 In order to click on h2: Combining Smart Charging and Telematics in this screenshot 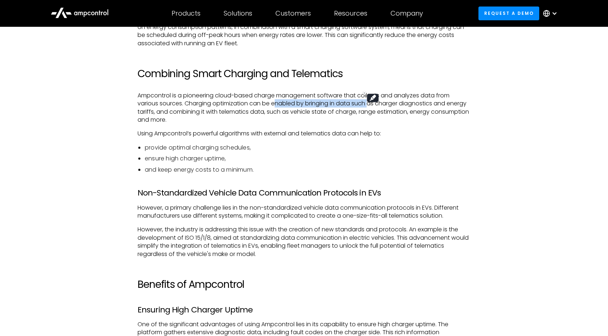, I will do `click(304, 74)`.